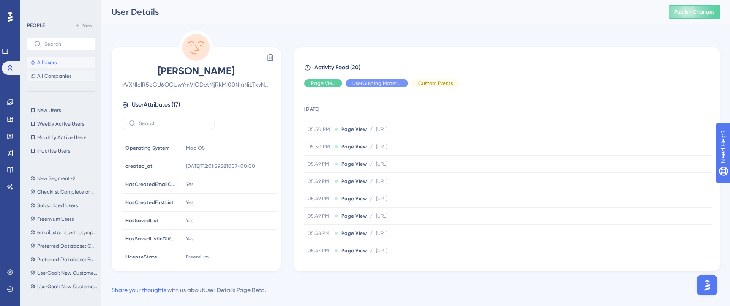 The width and height of the screenshot is (730, 306). I want to click on button: All Companies, so click(61, 76).